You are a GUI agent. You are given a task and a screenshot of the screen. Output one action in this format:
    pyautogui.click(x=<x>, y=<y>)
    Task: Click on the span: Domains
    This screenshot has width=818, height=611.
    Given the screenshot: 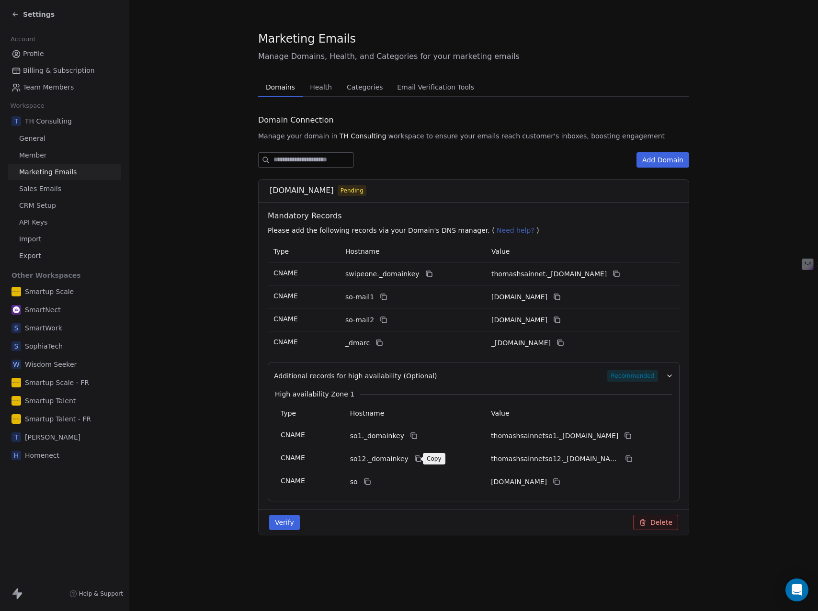 What is the action you would take?
    pyautogui.click(x=280, y=87)
    